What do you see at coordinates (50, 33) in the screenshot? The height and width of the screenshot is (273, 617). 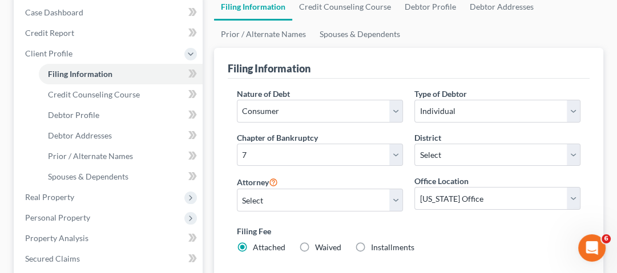 I see `span: Credit Report` at bounding box center [50, 33].